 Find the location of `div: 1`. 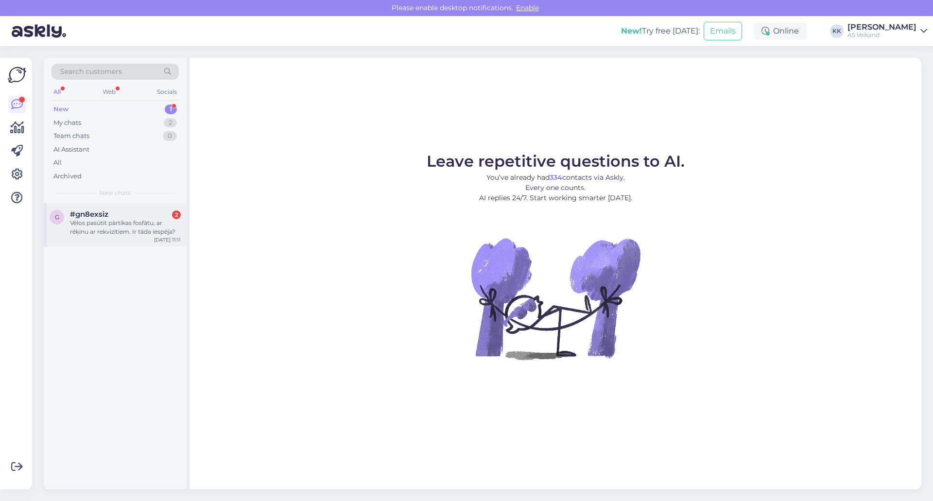

div: 1 is located at coordinates (171, 109).